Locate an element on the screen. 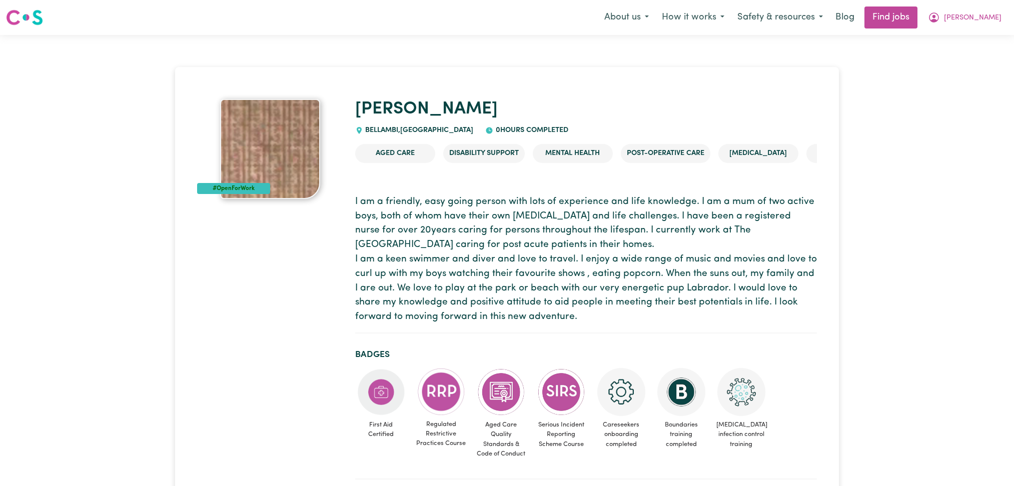  span: Regulated Restrictive Practices Course is located at coordinates (441, 434).